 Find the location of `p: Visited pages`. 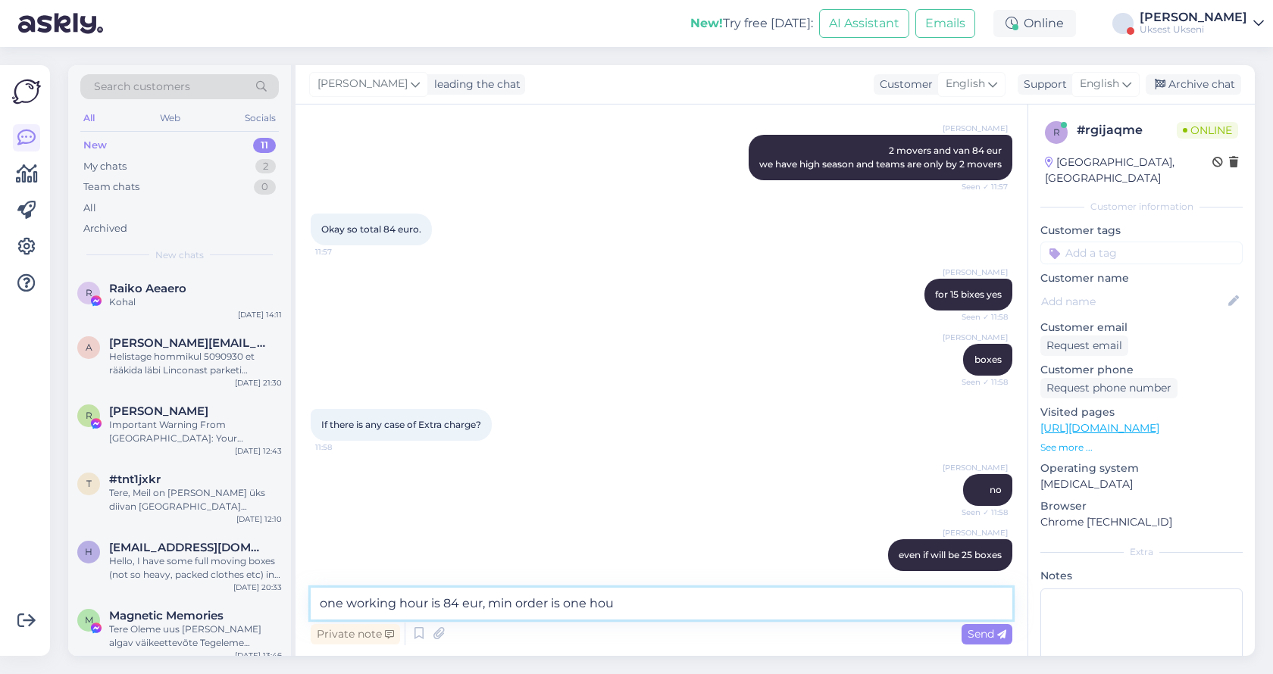

p: Visited pages is located at coordinates (1141, 412).